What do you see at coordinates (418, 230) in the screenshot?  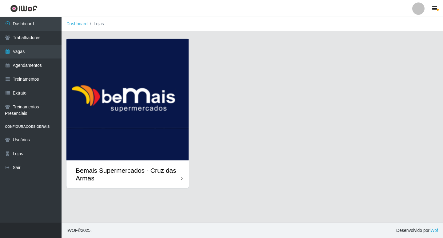 I see `span: Desenvolvido por` at bounding box center [418, 230].